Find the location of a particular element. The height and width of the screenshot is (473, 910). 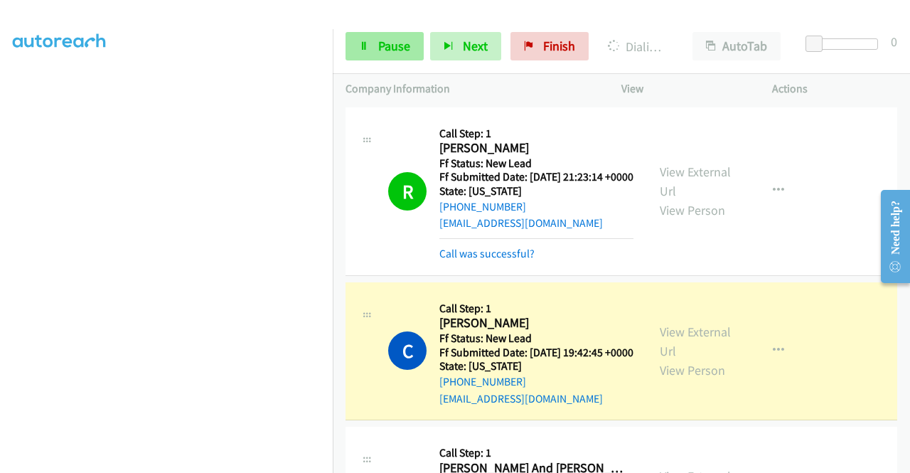

p: Company Information is located at coordinates (471, 89).